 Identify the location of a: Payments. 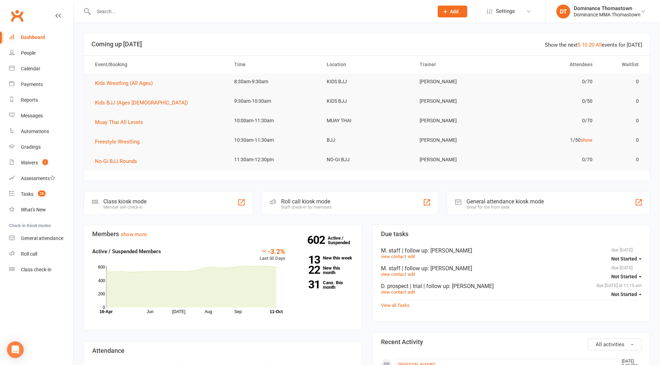
(41, 84).